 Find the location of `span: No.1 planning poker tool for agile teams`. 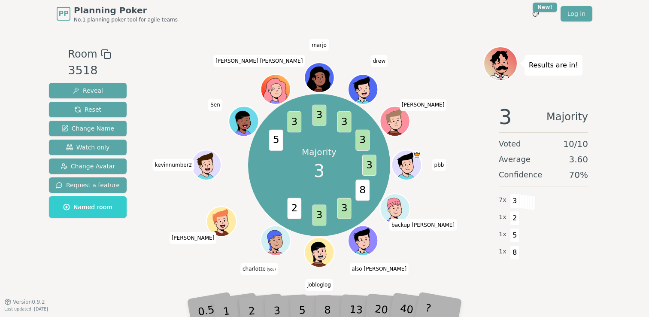

span: No.1 planning poker tool for agile teams is located at coordinates (126, 20).